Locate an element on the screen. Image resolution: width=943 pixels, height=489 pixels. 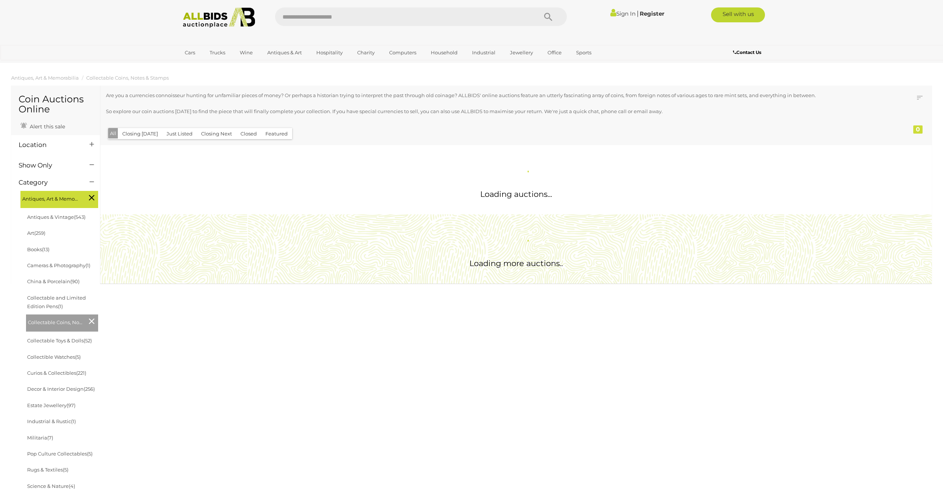
a: Books(13) is located at coordinates (38, 249).